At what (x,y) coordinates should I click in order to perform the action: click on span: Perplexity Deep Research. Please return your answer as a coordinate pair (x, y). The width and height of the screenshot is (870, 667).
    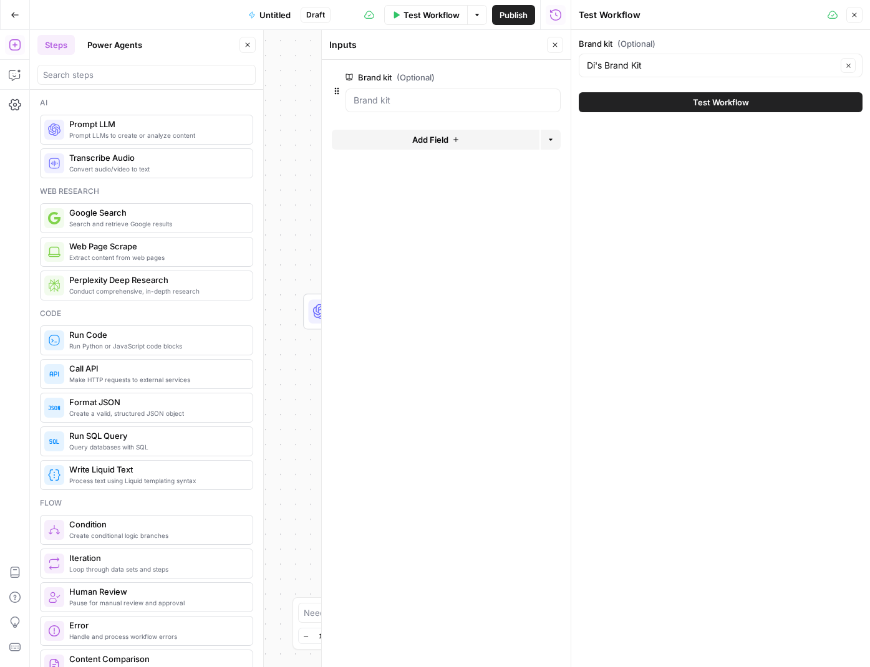
    Looking at the image, I should click on (156, 280).